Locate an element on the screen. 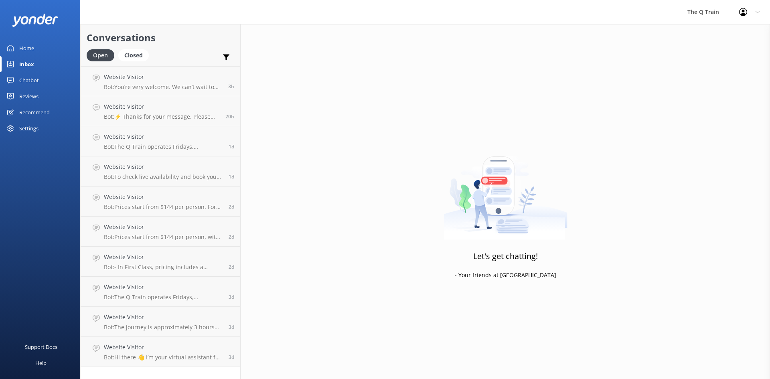  h2: Conversations is located at coordinates (161, 38).